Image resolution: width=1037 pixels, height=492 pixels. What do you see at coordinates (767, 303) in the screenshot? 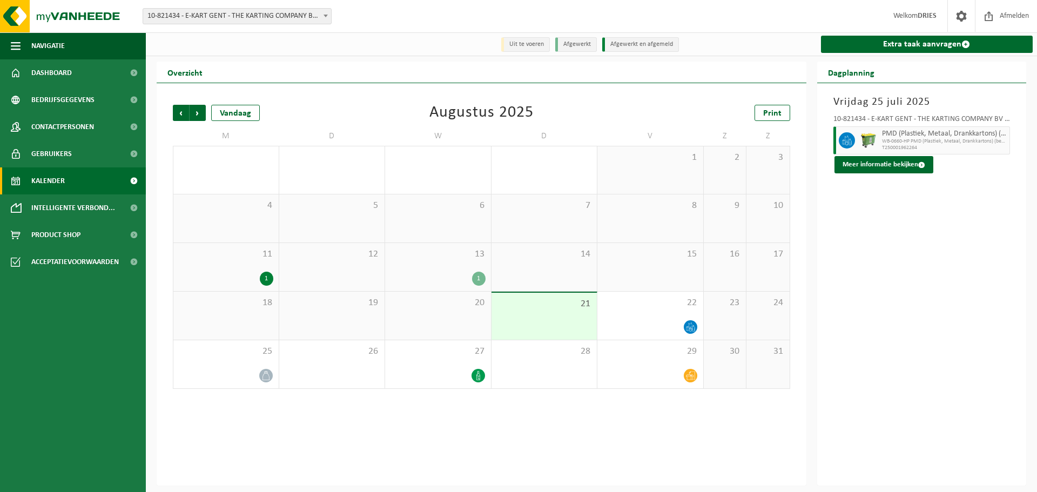
I see `span: 24` at bounding box center [767, 303].